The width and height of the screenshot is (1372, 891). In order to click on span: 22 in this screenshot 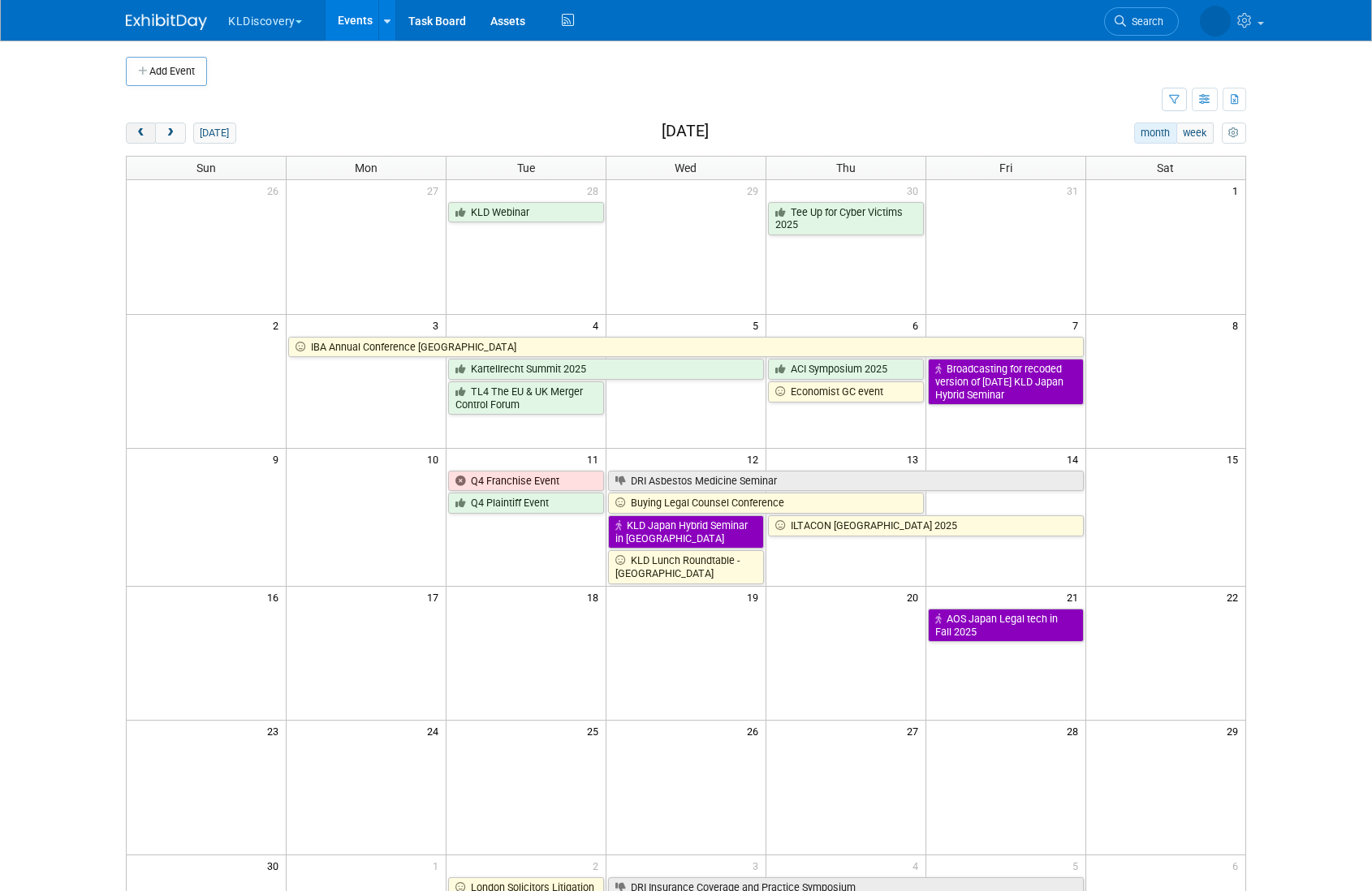, I will do `click(1235, 597)`.